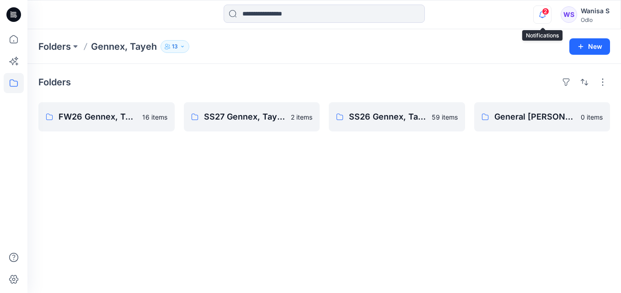 The image size is (621, 293). What do you see at coordinates (54, 82) in the screenshot?
I see `h4: Folders` at bounding box center [54, 82].